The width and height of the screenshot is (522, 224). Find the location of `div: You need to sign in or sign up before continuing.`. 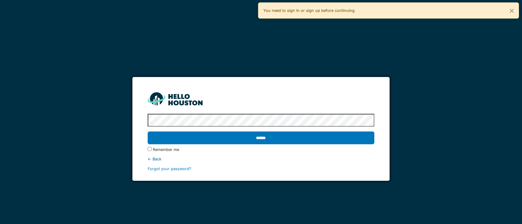

div: You need to sign in or sign up before continuing. is located at coordinates (389, 10).